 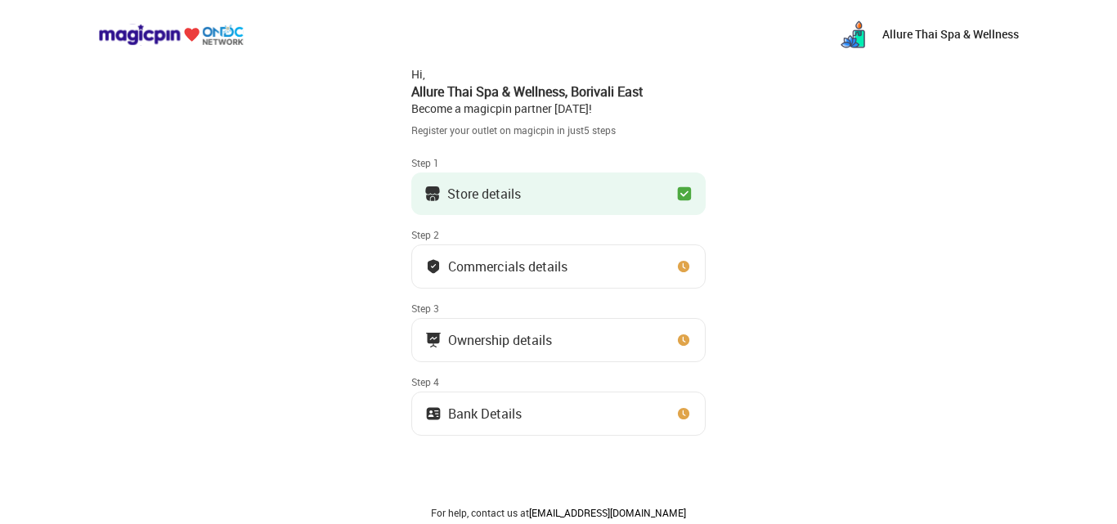 I want to click on div: Bank Details, so click(x=485, y=414).